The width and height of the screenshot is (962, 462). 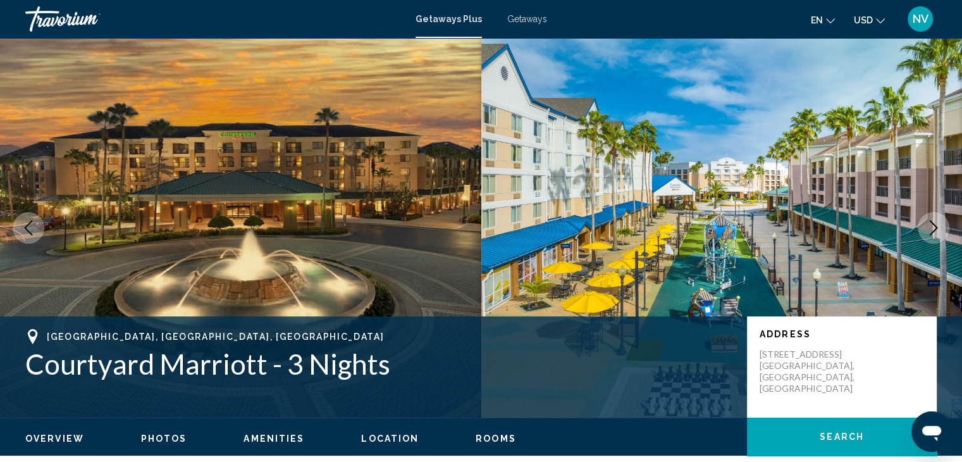 What do you see at coordinates (379, 364) in the screenshot?
I see `h1: Courtyard Marriott - 3 Nights` at bounding box center [379, 364].